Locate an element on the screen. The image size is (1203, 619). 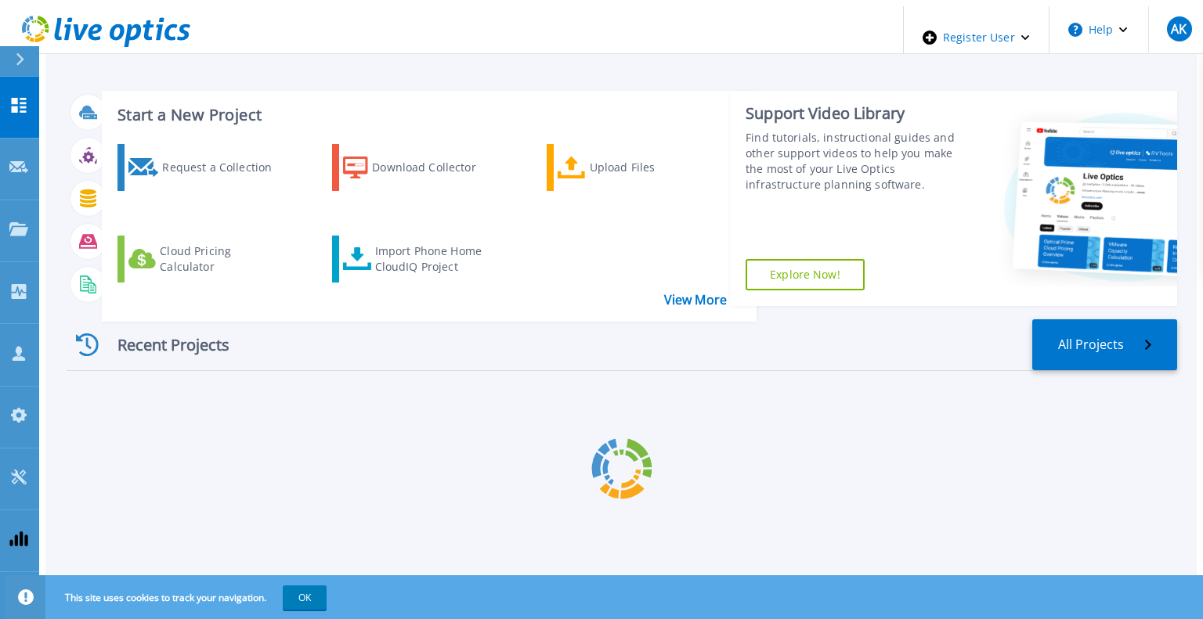
div: Recent Projects is located at coordinates (161, 345).